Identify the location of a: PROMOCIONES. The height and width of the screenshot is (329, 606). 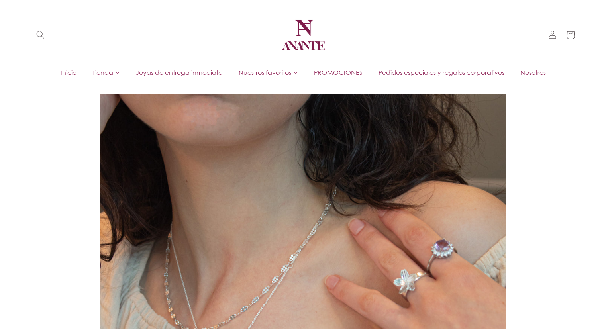
(338, 72).